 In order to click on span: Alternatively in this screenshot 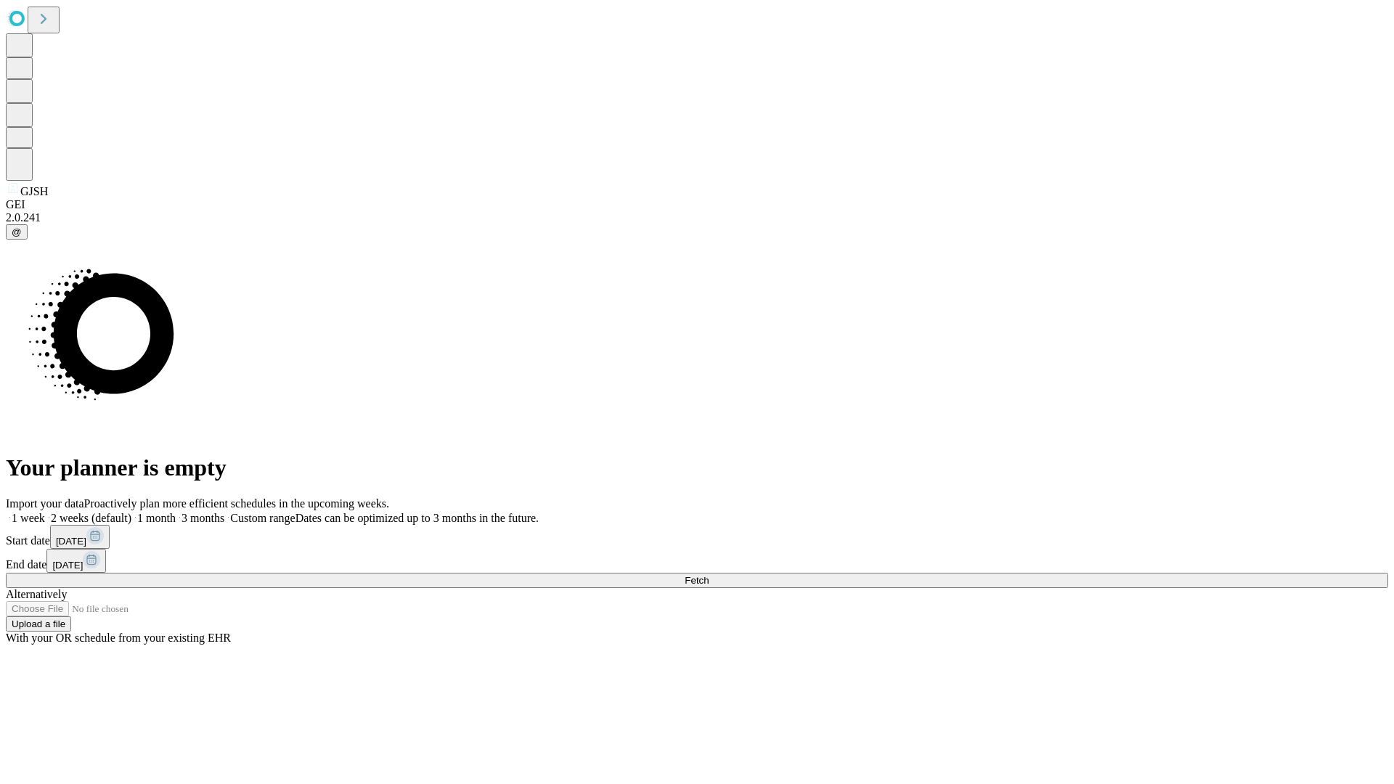, I will do `click(36, 594)`.